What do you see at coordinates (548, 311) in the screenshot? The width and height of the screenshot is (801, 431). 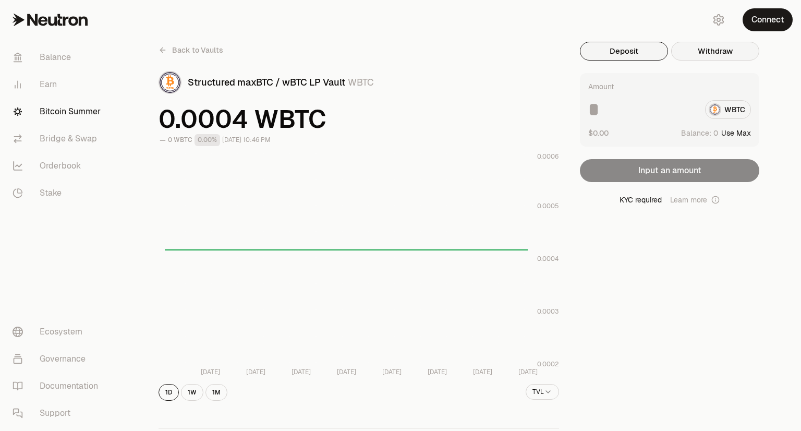 I see `tspan: 0.0003` at bounding box center [548, 311].